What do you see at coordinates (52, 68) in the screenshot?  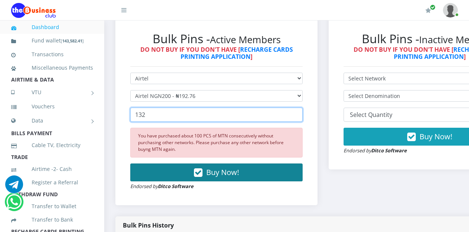 I see `a: Miscellaneous Payments` at bounding box center [52, 68].